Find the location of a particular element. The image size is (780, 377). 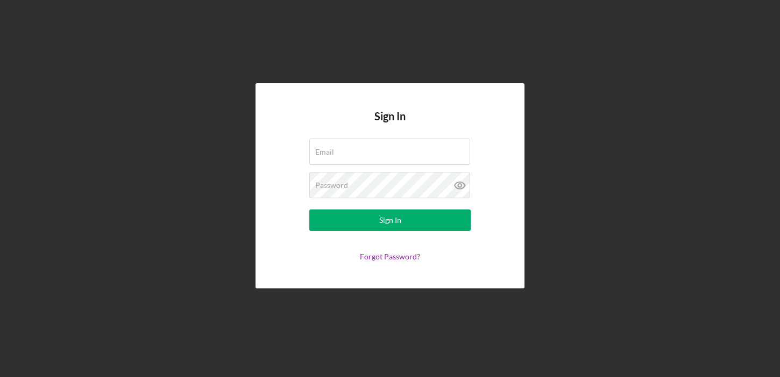

h4: Sign In is located at coordinates (390, 124).